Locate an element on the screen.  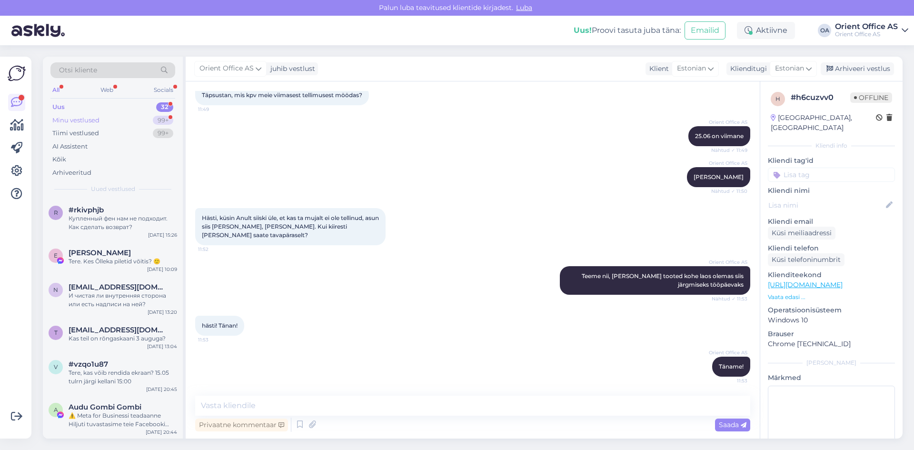
div: All is located at coordinates (56, 90).